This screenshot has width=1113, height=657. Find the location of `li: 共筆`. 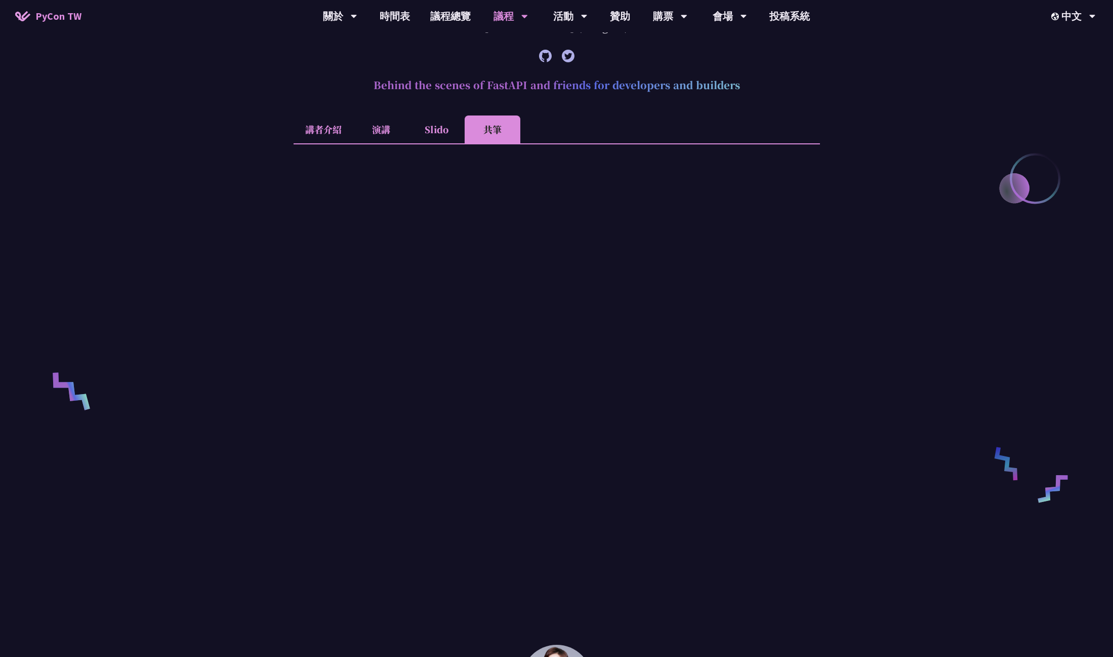

li: 共筆 is located at coordinates (493, 129).